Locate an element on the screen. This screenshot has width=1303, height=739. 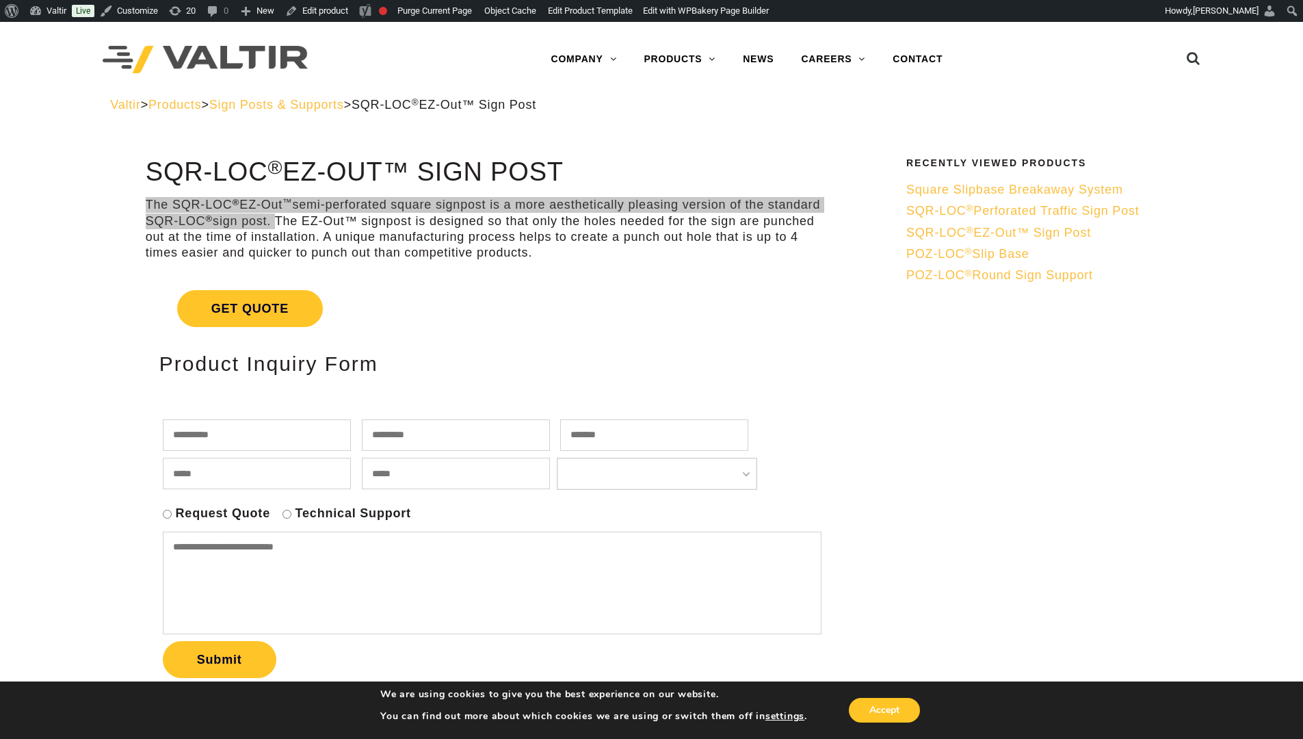
h2: Product Inquiry Form is located at coordinates (489, 363).